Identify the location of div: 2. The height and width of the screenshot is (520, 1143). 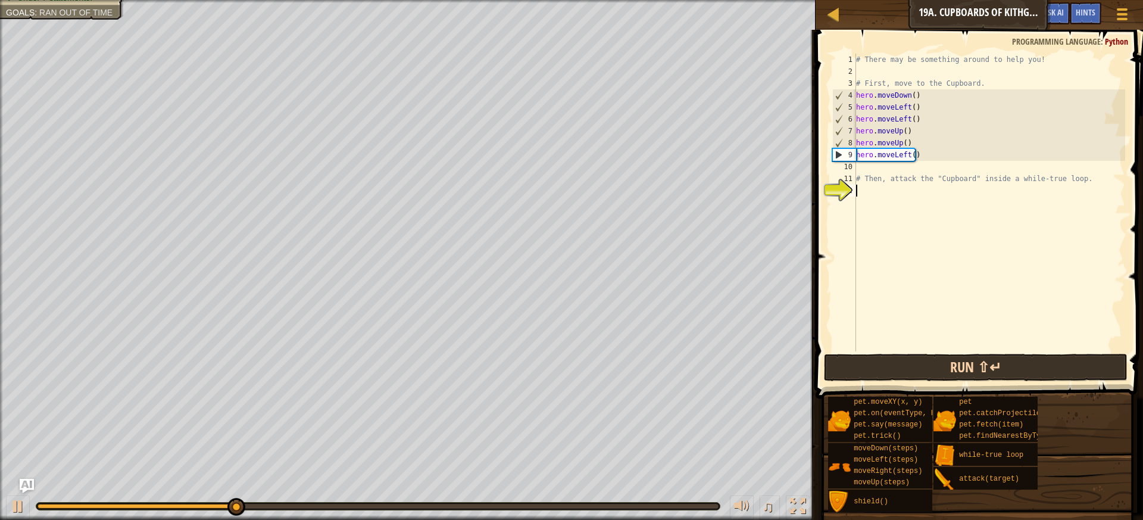
(844, 71).